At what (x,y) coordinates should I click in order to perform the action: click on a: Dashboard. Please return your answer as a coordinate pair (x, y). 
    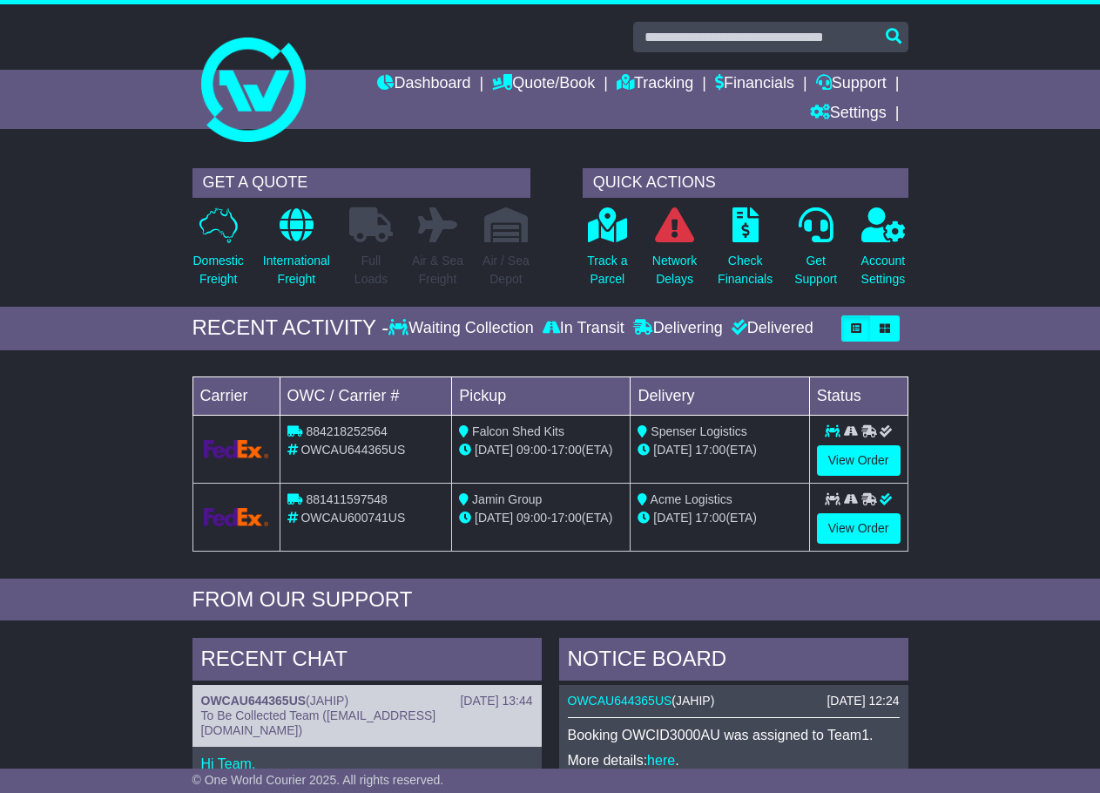
    Looking at the image, I should click on (423, 85).